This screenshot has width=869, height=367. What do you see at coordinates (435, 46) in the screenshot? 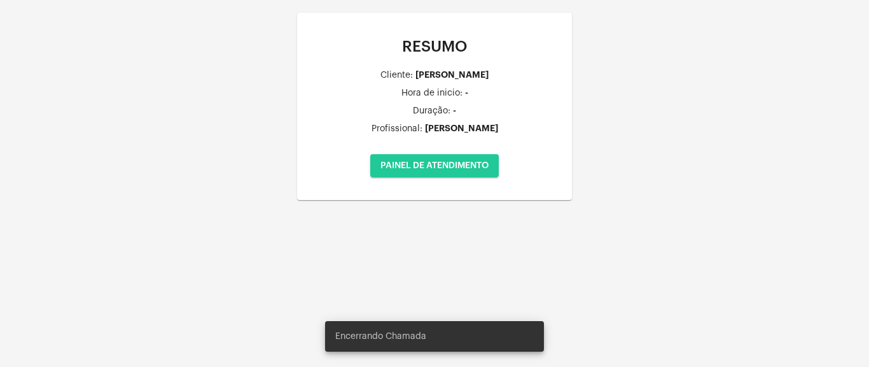
I see `p: RESUMO` at bounding box center [435, 46].